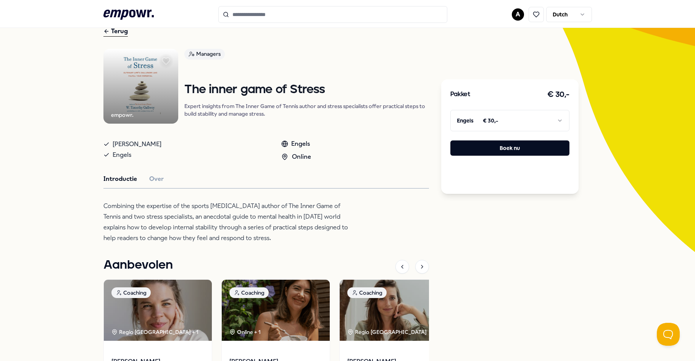 The image size is (695, 361). Describe the element at coordinates (116, 31) in the screenshot. I see `div: Terug` at that location.